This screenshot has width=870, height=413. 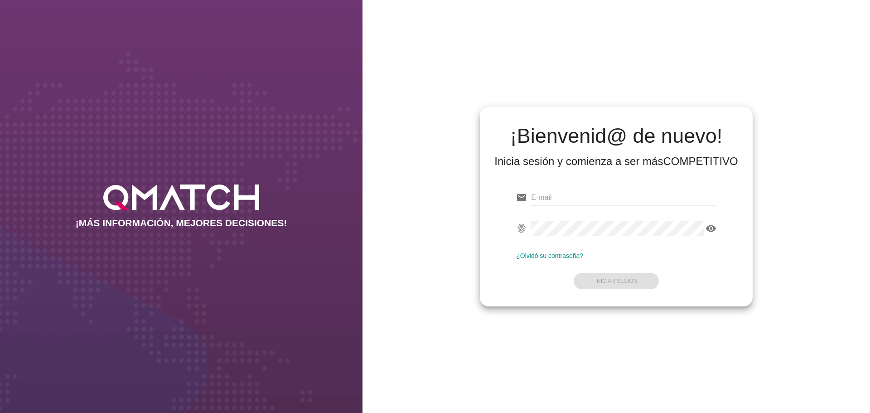 I want to click on h2: ¡MÁS INFORMACIÓN, MEJORES DECISIONES!, so click(x=181, y=223).